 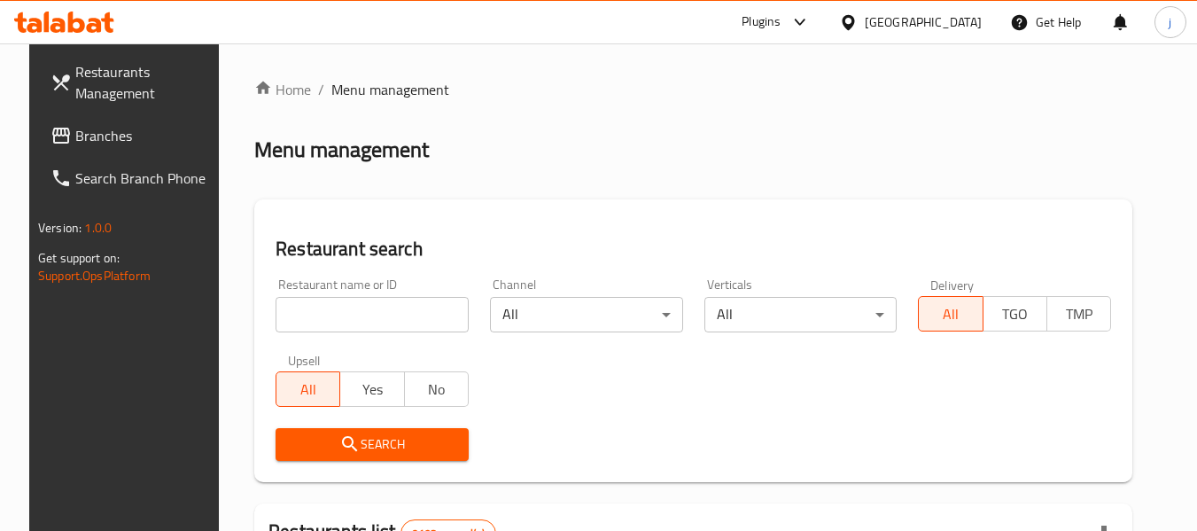 What do you see at coordinates (133, 136) in the screenshot?
I see `a: Branches` at bounding box center [133, 136].